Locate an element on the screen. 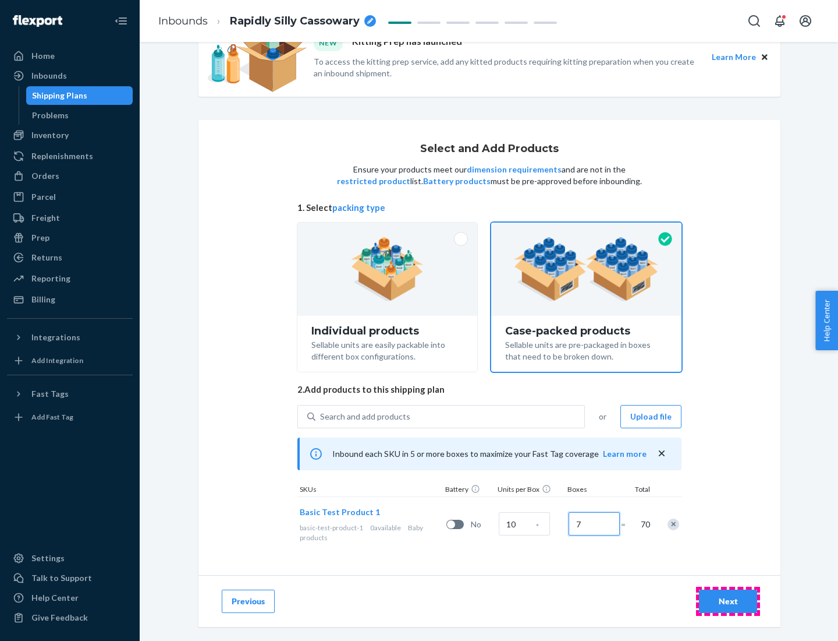 This screenshot has width=838, height=641. div: Individual products is located at coordinates (387, 331).